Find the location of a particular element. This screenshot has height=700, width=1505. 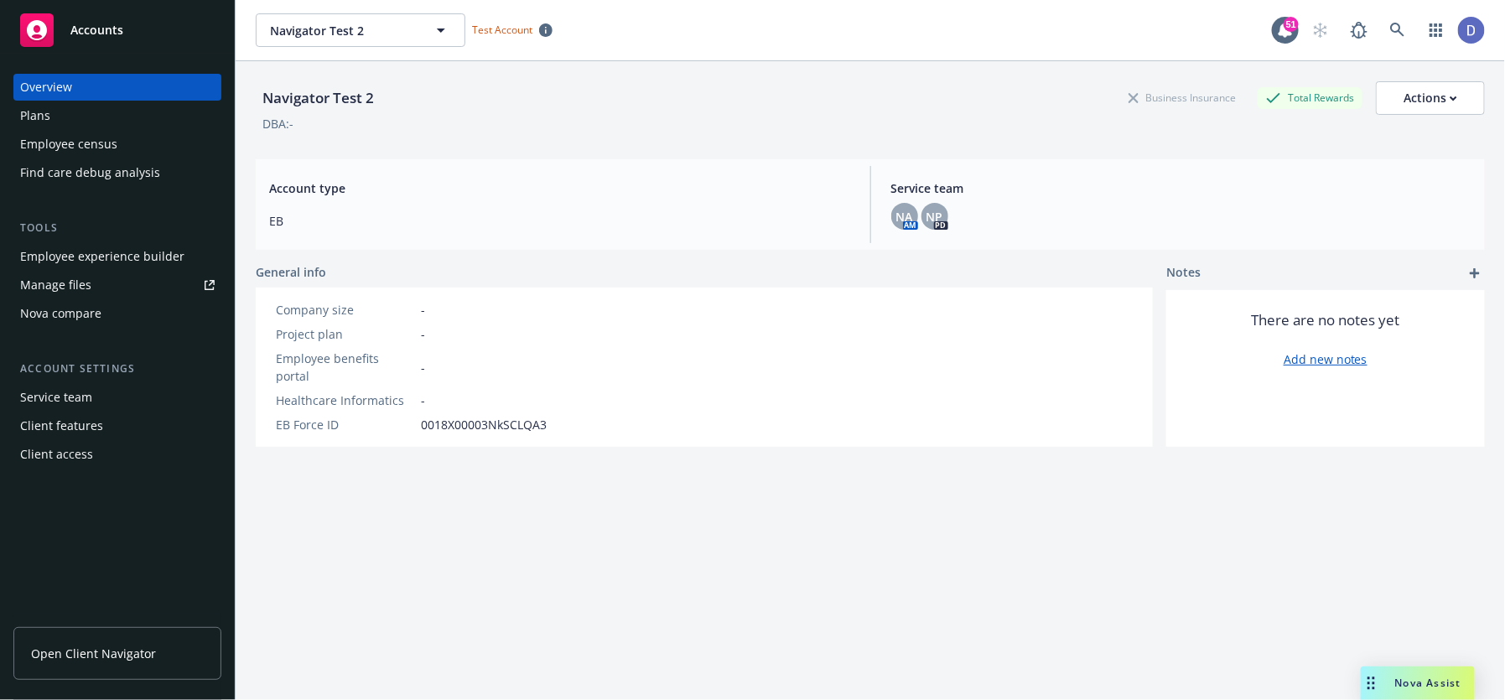

a: add is located at coordinates (1475, 273).